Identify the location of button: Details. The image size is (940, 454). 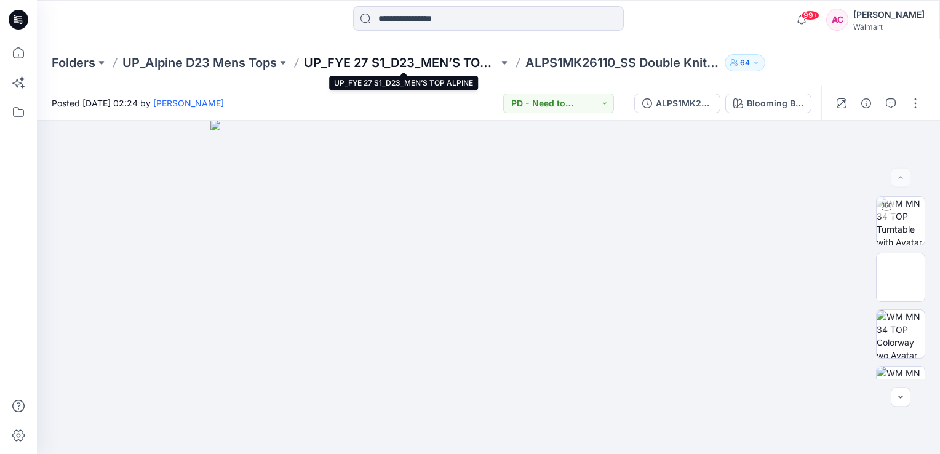
(866, 103).